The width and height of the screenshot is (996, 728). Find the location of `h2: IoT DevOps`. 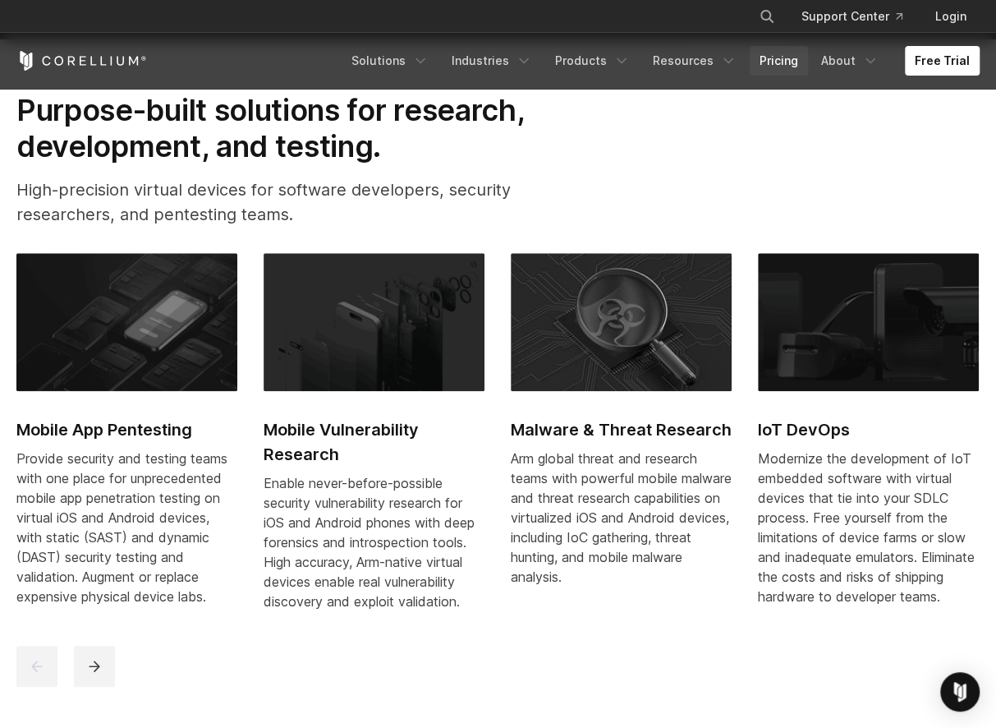

h2: IoT DevOps is located at coordinates (868, 429).